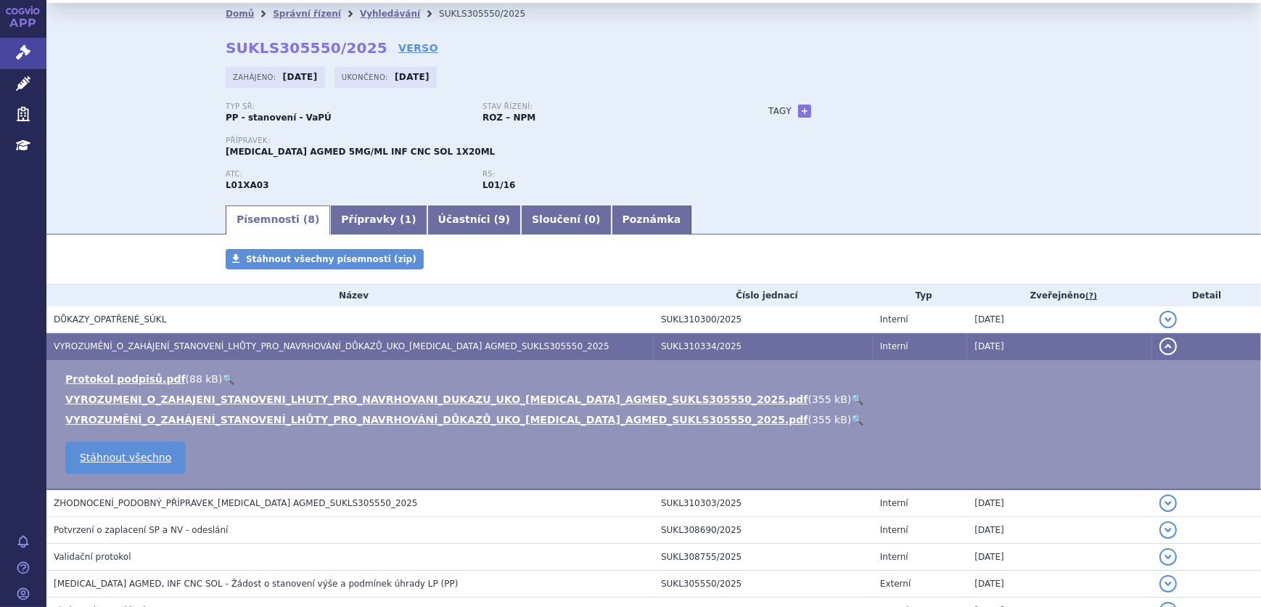  I want to click on strong: oxaliplatina, so click(499, 185).